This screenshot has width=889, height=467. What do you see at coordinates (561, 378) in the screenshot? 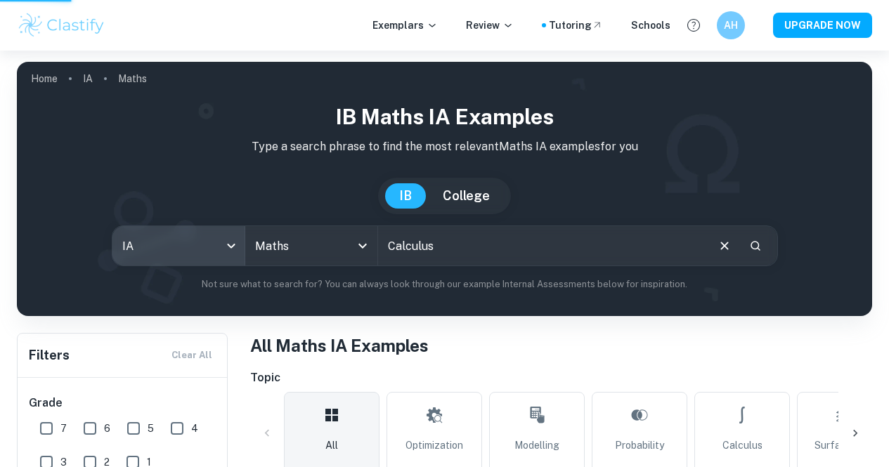
I see `h6: Topic` at bounding box center [561, 378].